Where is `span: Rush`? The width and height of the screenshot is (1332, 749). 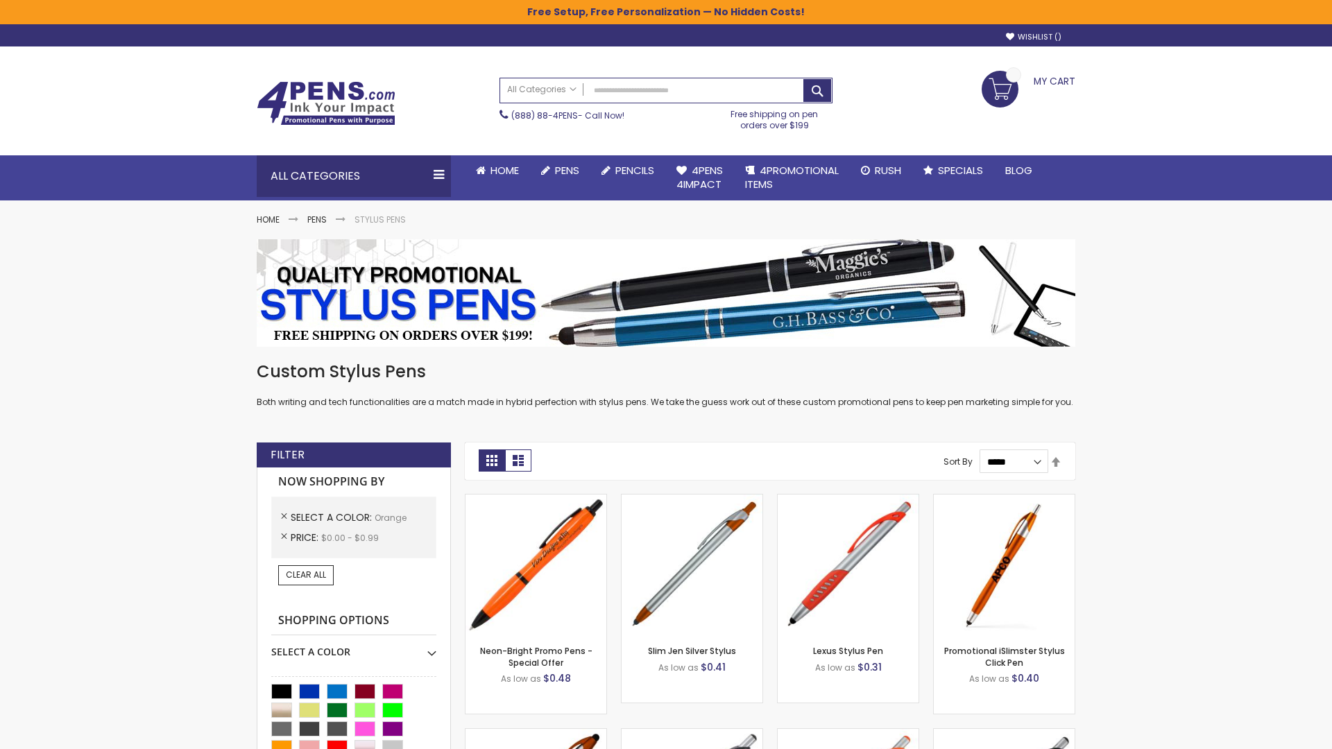
span: Rush is located at coordinates (888, 170).